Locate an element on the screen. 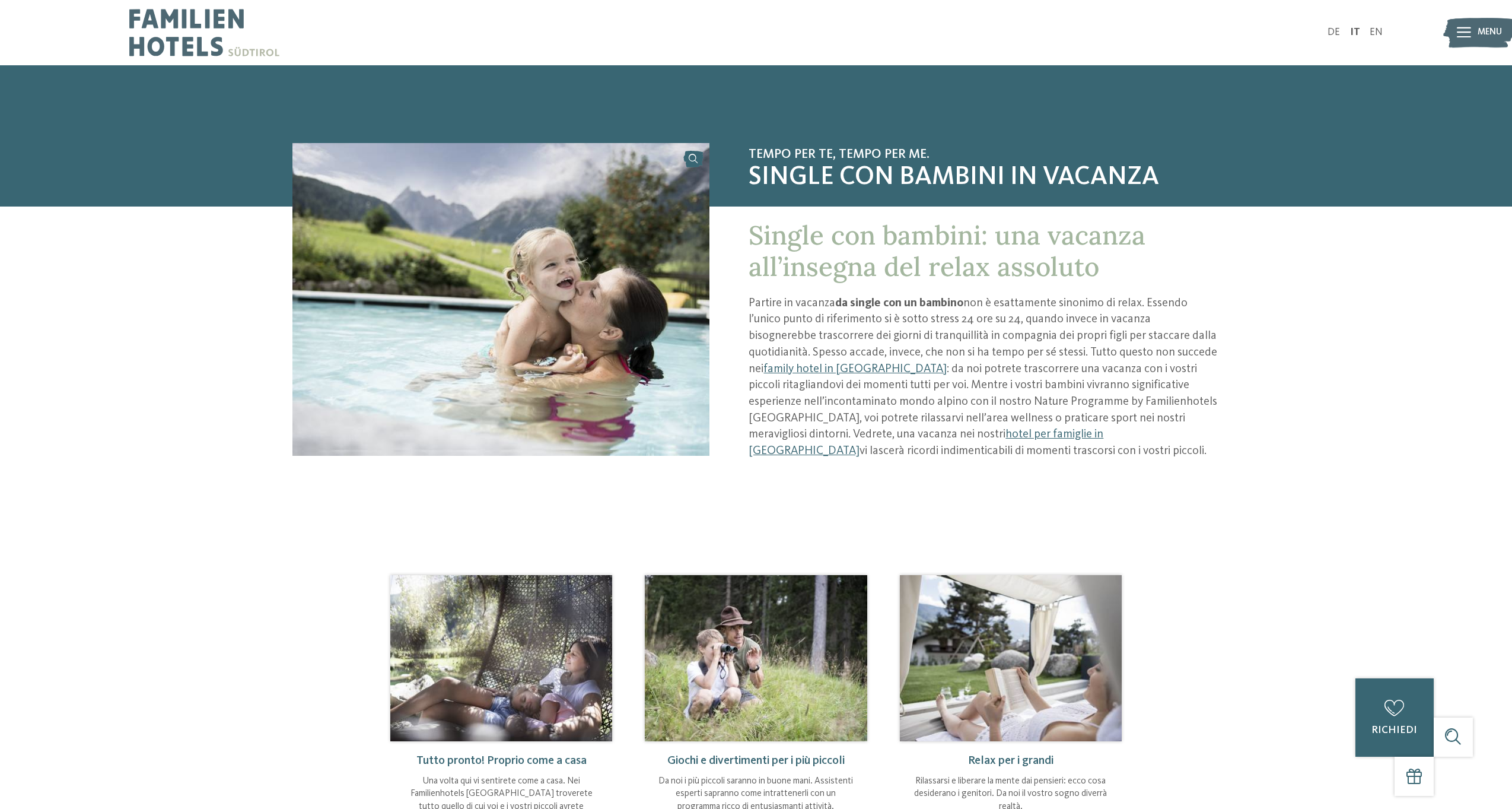  span: Tempo per te, tempo per me. is located at coordinates (984, 154).